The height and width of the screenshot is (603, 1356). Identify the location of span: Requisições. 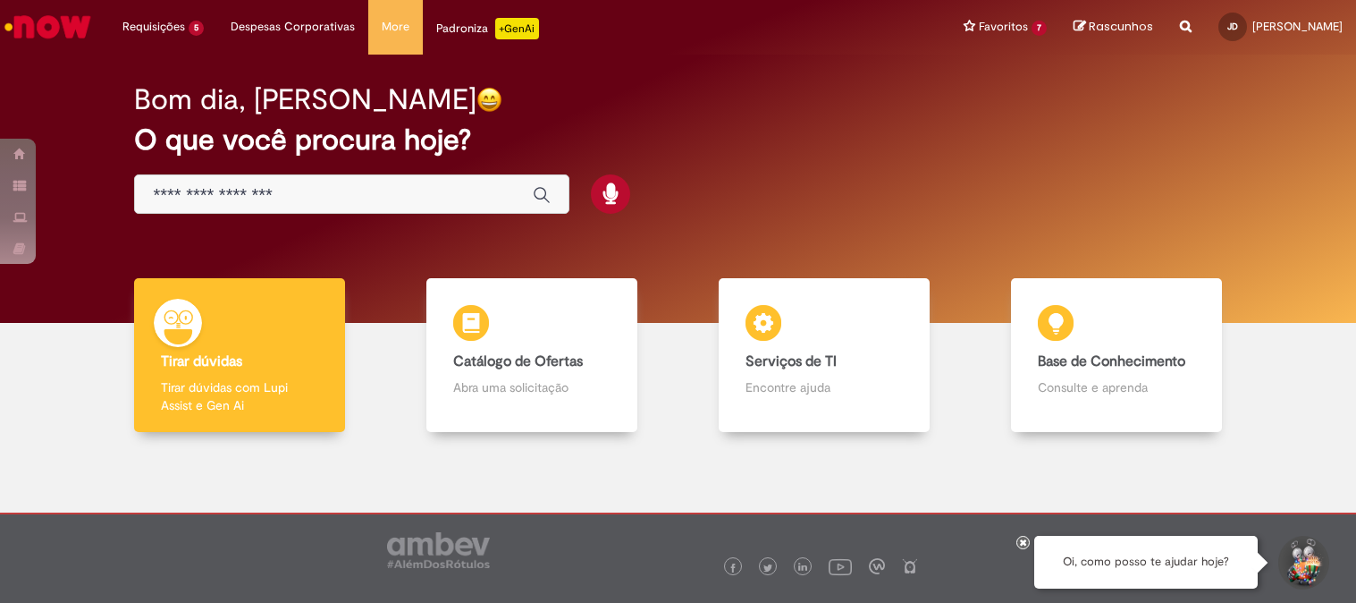
(154, 27).